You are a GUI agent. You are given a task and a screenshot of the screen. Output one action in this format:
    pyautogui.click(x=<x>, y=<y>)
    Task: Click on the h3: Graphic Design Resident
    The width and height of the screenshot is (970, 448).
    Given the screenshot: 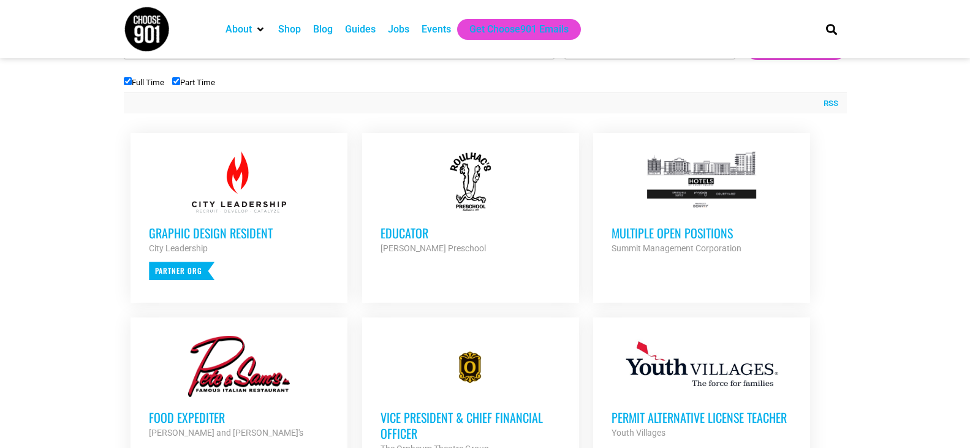 What is the action you would take?
    pyautogui.click(x=239, y=233)
    